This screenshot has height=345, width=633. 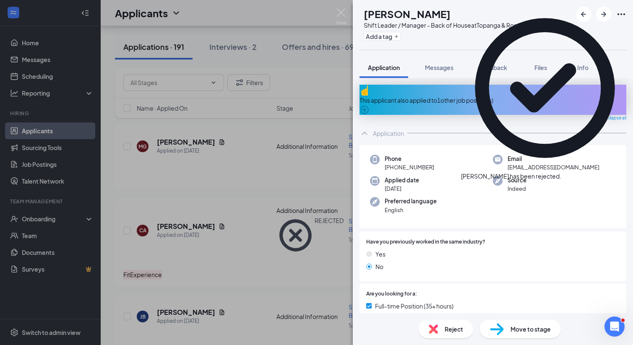 What do you see at coordinates (454, 329) in the screenshot?
I see `span: Reject` at bounding box center [454, 329].